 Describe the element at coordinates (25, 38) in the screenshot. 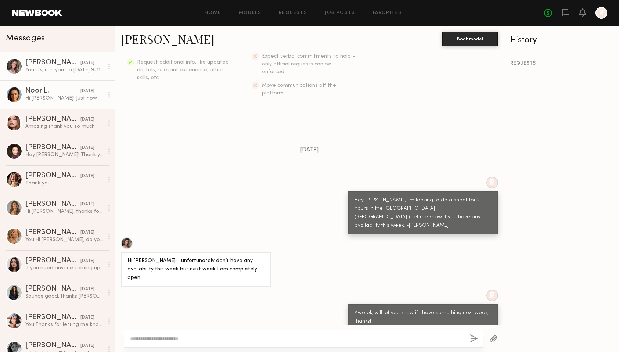

I see `span: Messages` at that location.